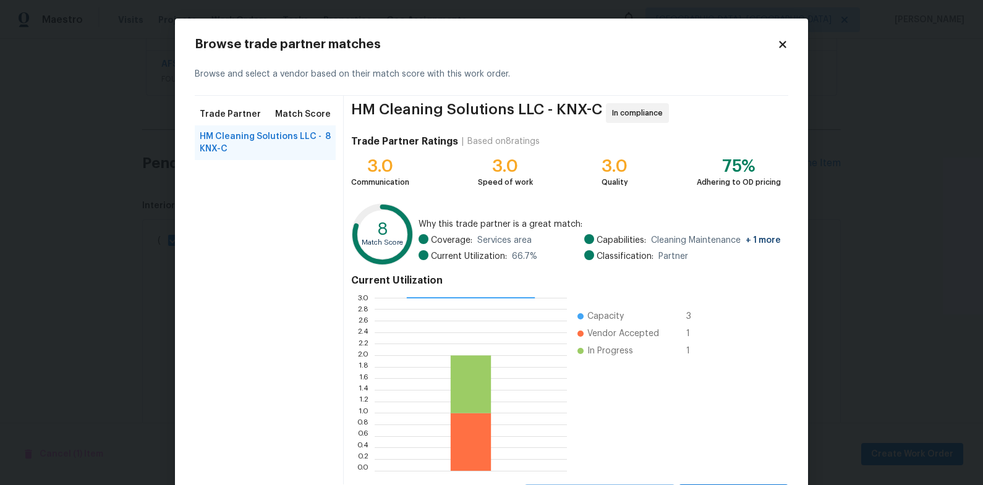 The width and height of the screenshot is (983, 485). I want to click on span: Coverage:, so click(451, 241).